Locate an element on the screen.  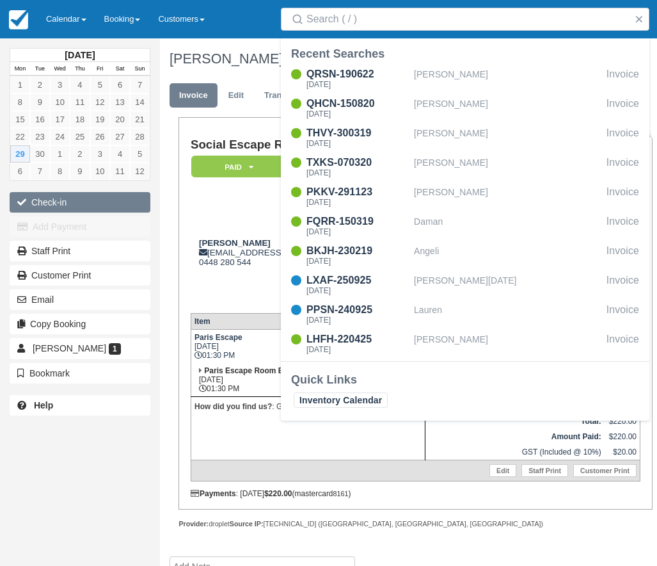
span: 1 is located at coordinates (115, 349).